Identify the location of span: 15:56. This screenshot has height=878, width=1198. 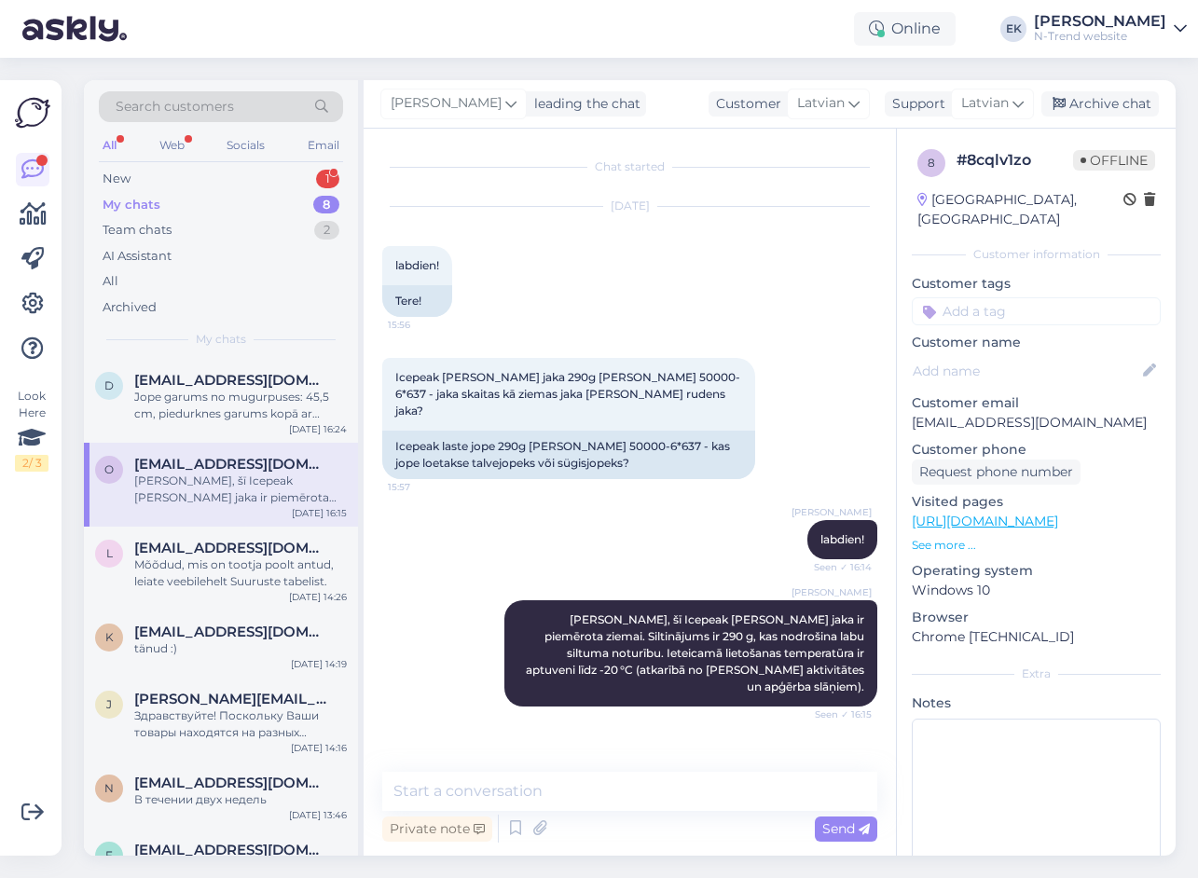
(422, 324).